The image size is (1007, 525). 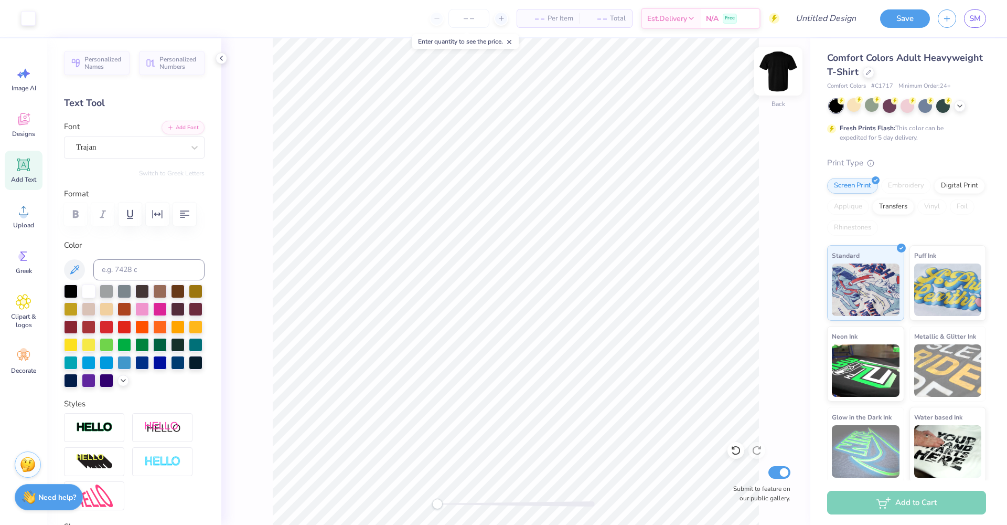 I want to click on span: Comfort Colors Adult Heavyweight T-Shirt, so click(x=905, y=65).